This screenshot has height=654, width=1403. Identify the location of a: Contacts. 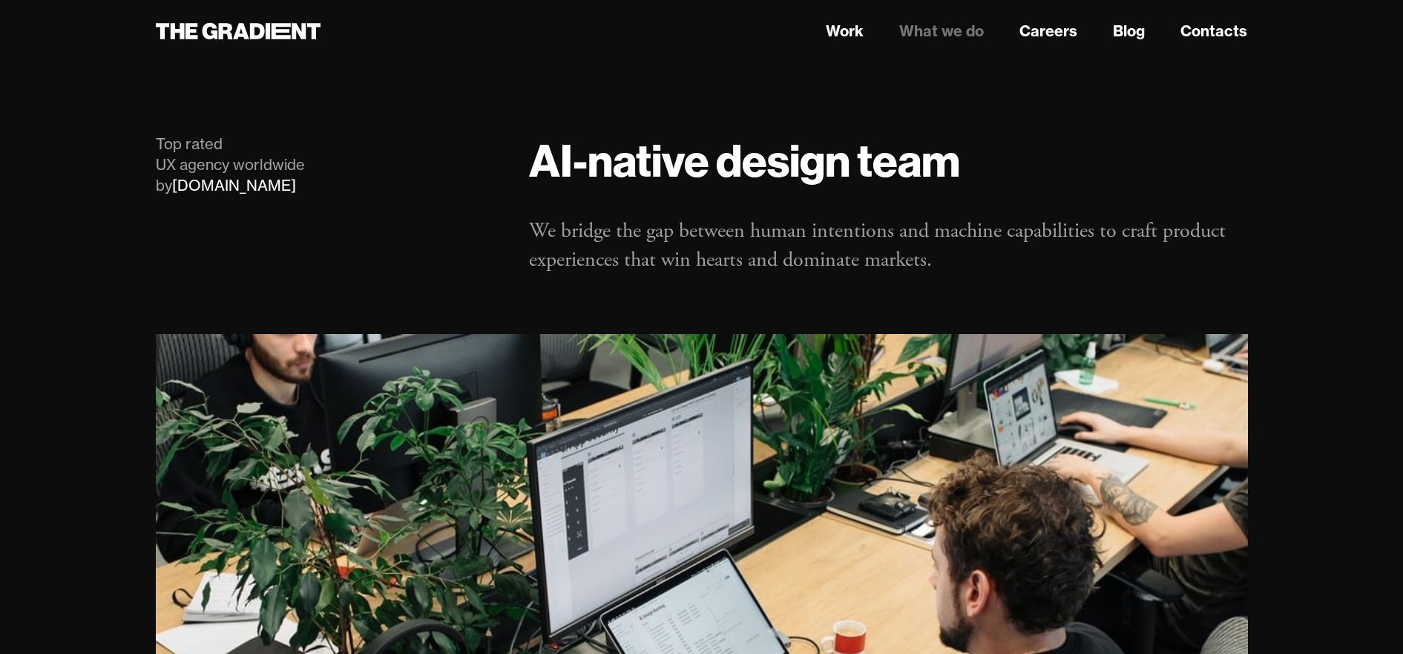
(1214, 31).